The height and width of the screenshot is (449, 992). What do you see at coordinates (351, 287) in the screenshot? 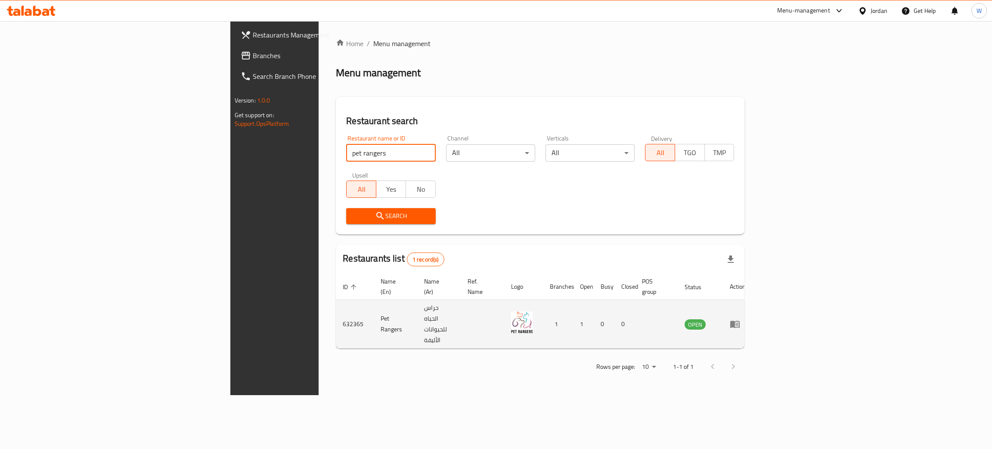
I see `span: ID` at bounding box center [351, 287].